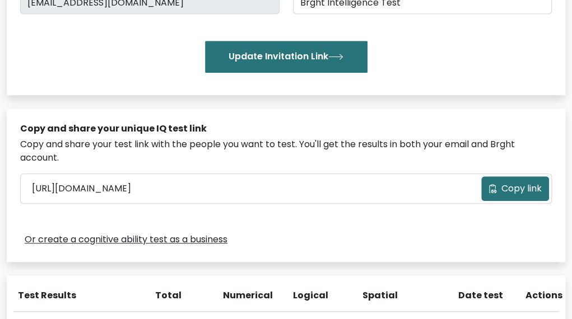 The width and height of the screenshot is (572, 319). What do you see at coordinates (237, 296) in the screenshot?
I see `div: Numerical` at bounding box center [237, 296].